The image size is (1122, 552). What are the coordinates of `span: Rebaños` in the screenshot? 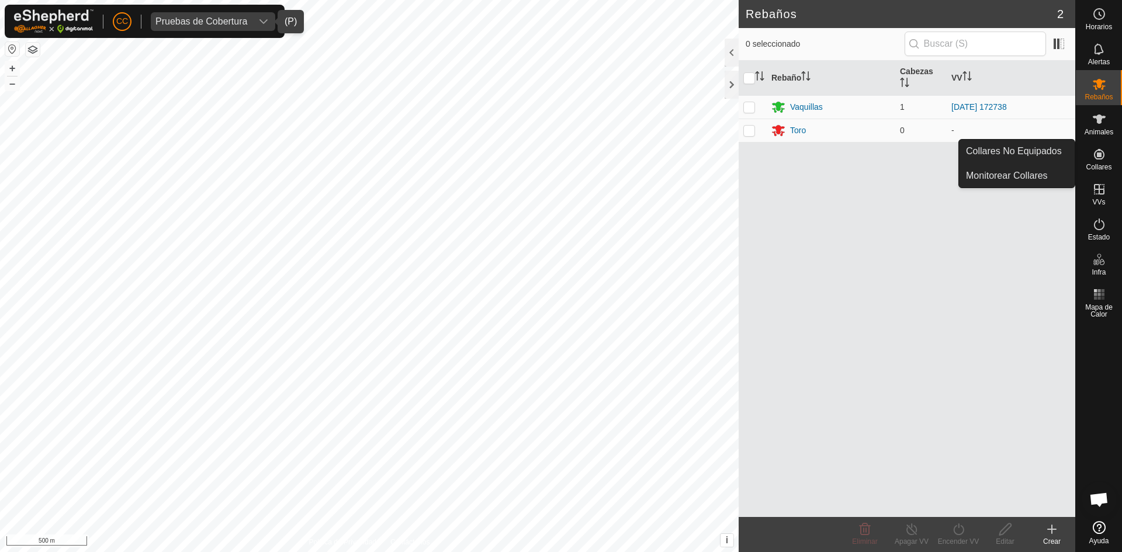 It's located at (1099, 97).